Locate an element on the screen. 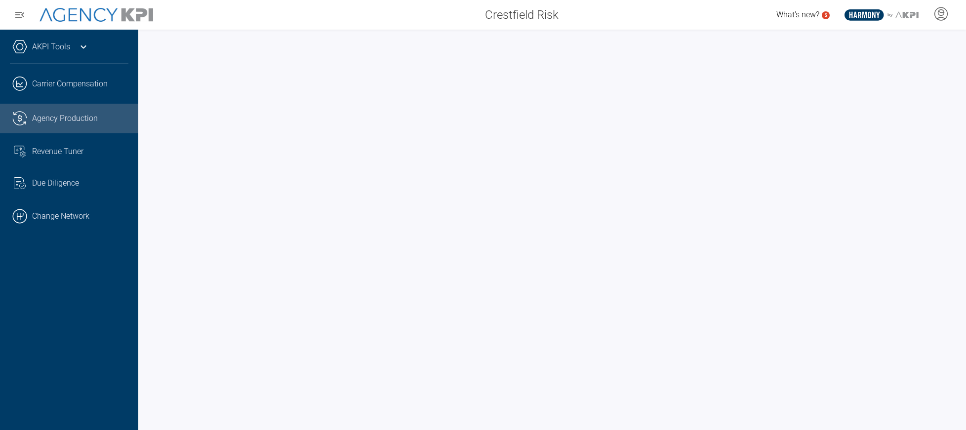 The height and width of the screenshot is (430, 966). text: 5 is located at coordinates (826, 15).